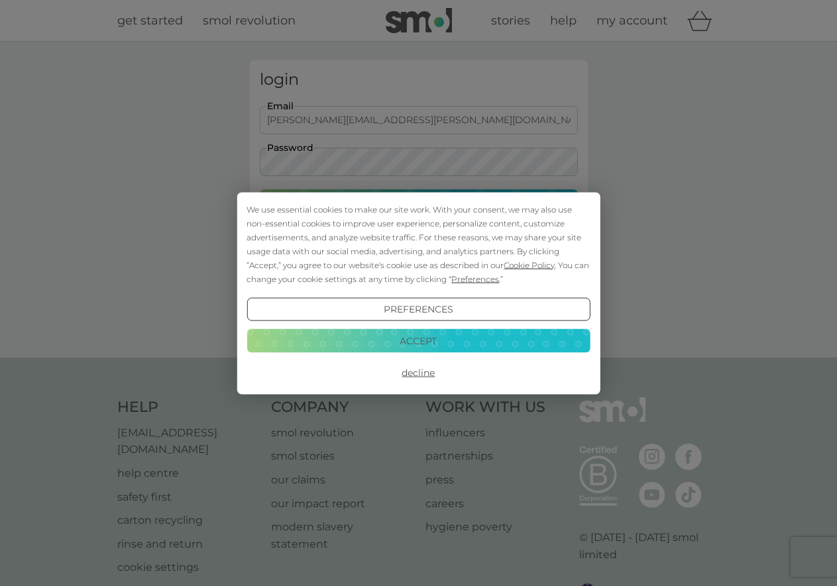  What do you see at coordinates (418, 244) in the screenshot?
I see `div: We use essential cookies to make our site work. With your consent, we may also use non-essential ...` at bounding box center [418, 244].